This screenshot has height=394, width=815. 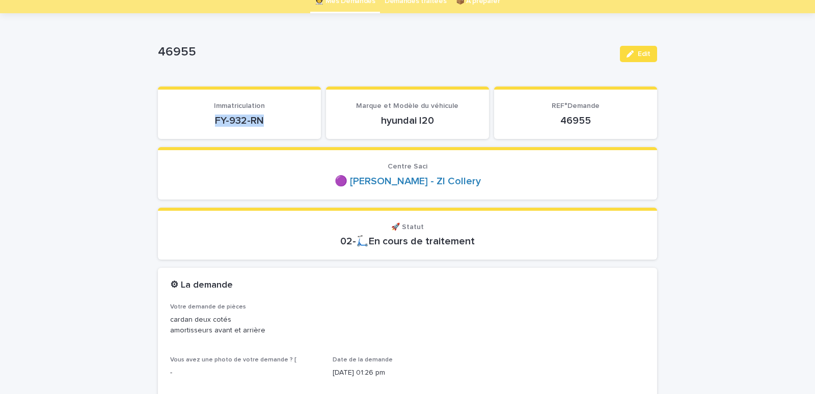 I want to click on span: REF°Demande, so click(x=575, y=106).